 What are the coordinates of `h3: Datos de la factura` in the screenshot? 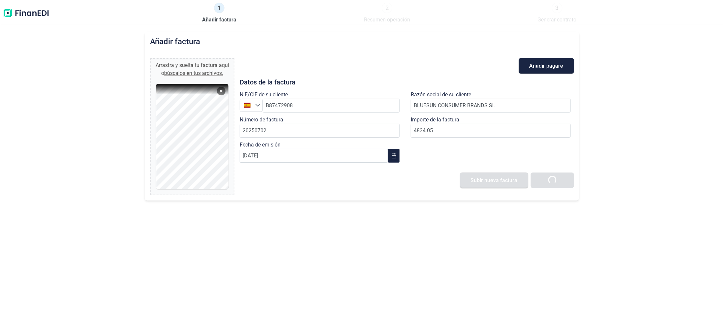 It's located at (407, 82).